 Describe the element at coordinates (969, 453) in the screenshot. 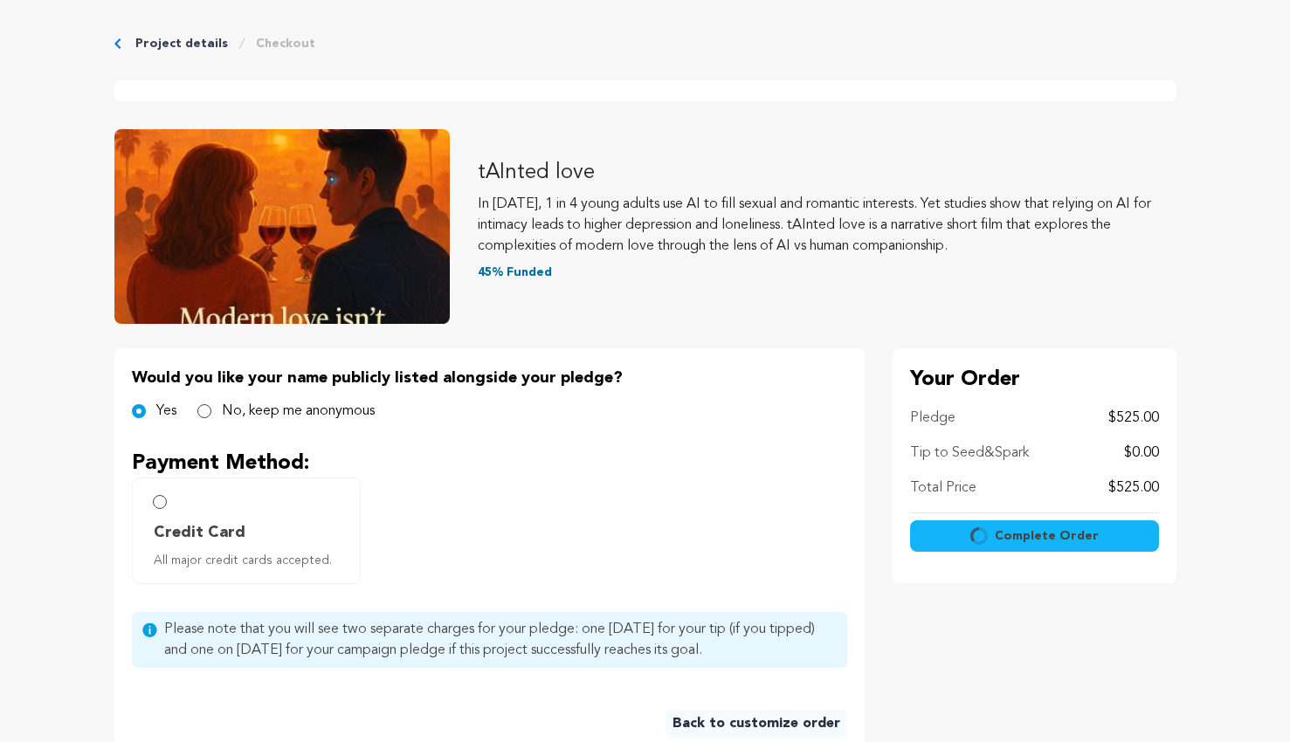

I see `p: Tip to Seed&Spark` at that location.